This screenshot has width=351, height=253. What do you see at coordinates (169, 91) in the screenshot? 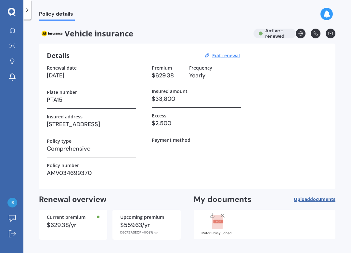
I see `label: Insured amount` at bounding box center [169, 91].